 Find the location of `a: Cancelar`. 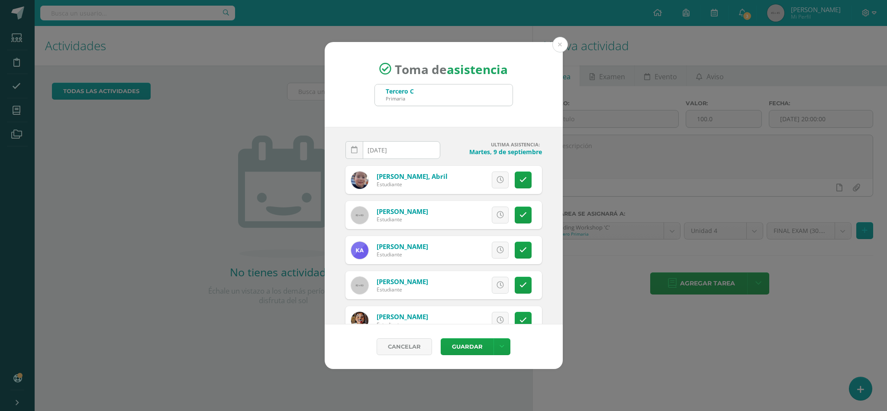

a: Cancelar is located at coordinates (404, 346).